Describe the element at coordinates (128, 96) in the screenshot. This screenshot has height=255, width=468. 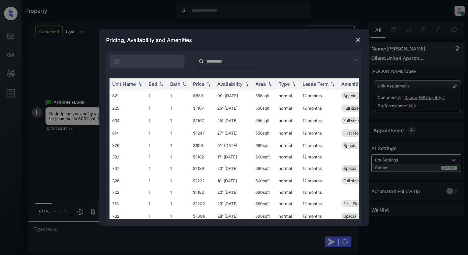
I see `td: 821` at that location.